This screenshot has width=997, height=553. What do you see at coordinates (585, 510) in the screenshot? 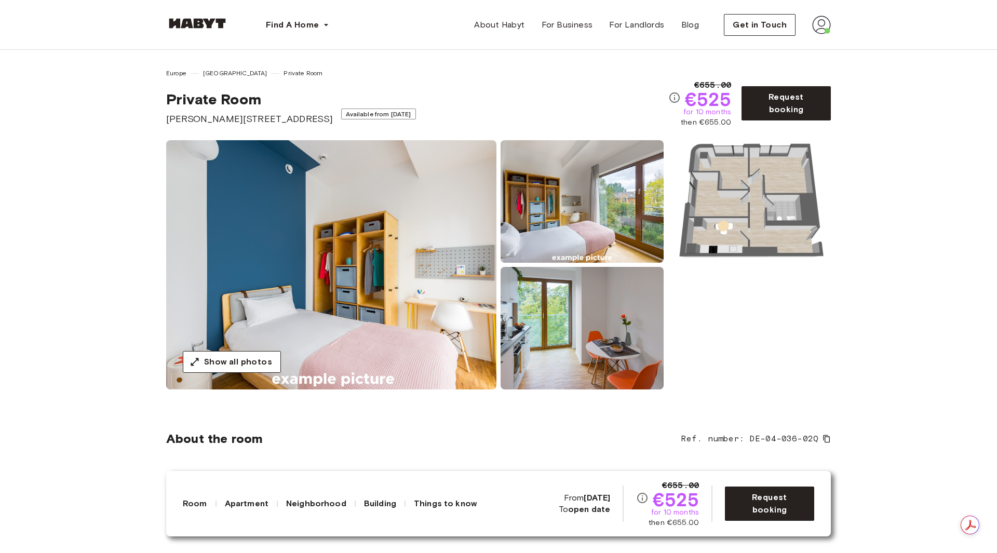
I see `span: To` at bounding box center [585, 510].